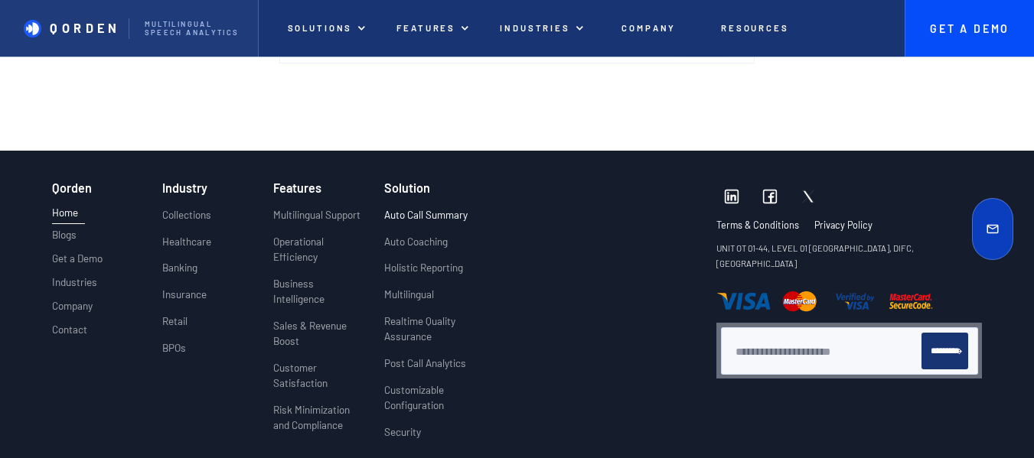 The image size is (1034, 458). What do you see at coordinates (174, 348) in the screenshot?
I see `p: BPOs` at bounding box center [174, 348].